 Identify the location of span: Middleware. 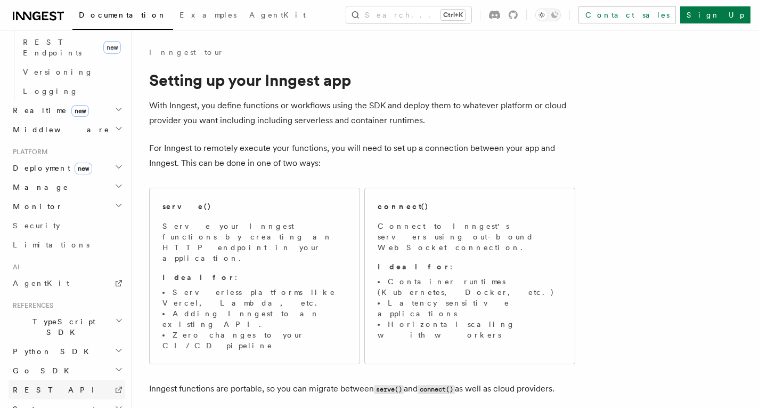
(59, 129).